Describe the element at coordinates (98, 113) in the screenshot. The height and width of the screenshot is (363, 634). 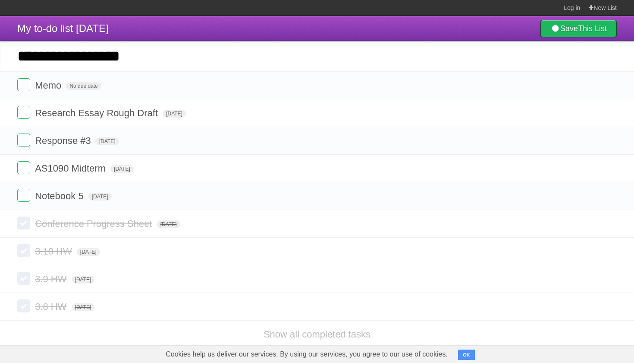
I see `span: Research Essay Rough Draft` at that location.